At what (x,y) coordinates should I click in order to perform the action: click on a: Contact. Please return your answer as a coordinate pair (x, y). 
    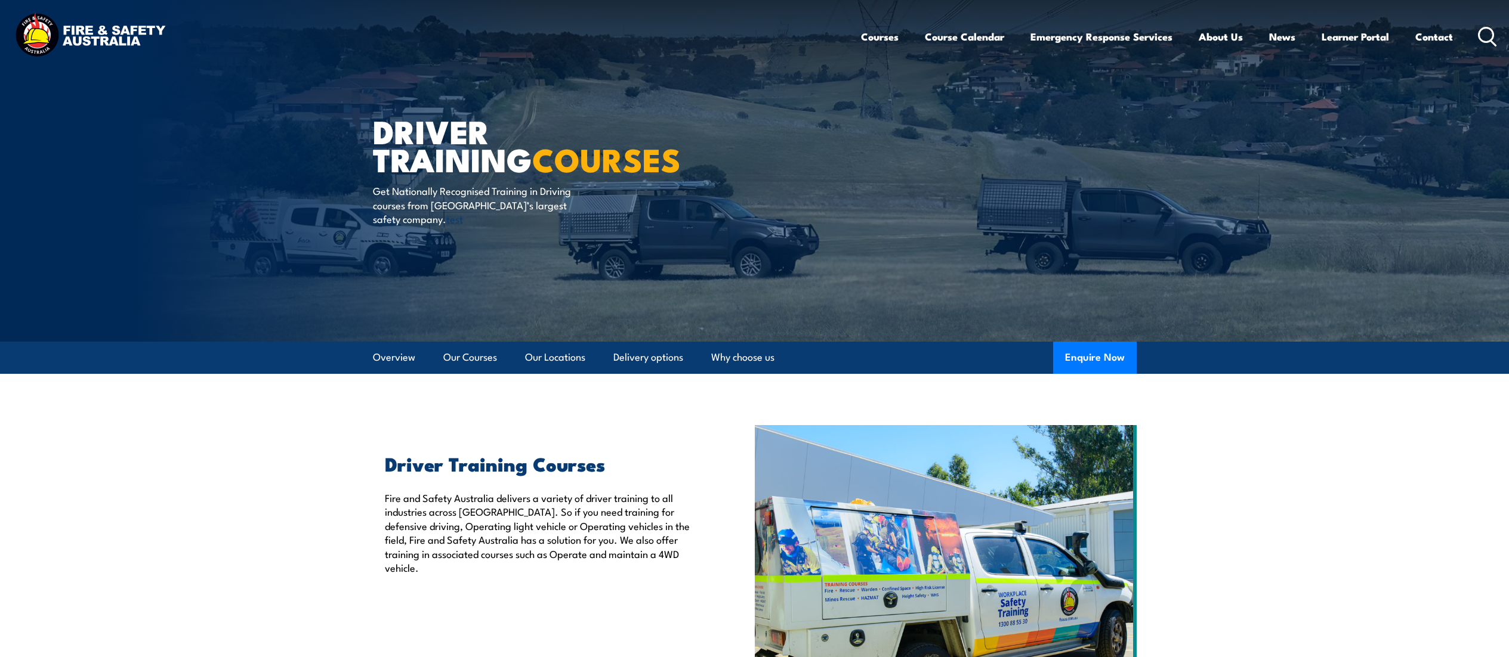
    Looking at the image, I should click on (1433, 36).